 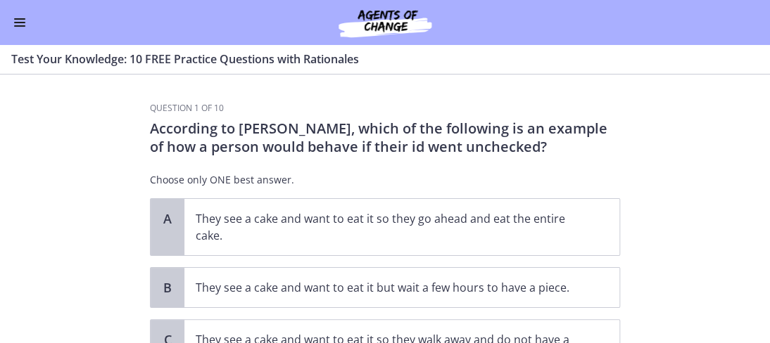 I want to click on p: They see a cake and want to eat it but wait a few hours to have a piece., so click(x=388, y=288).